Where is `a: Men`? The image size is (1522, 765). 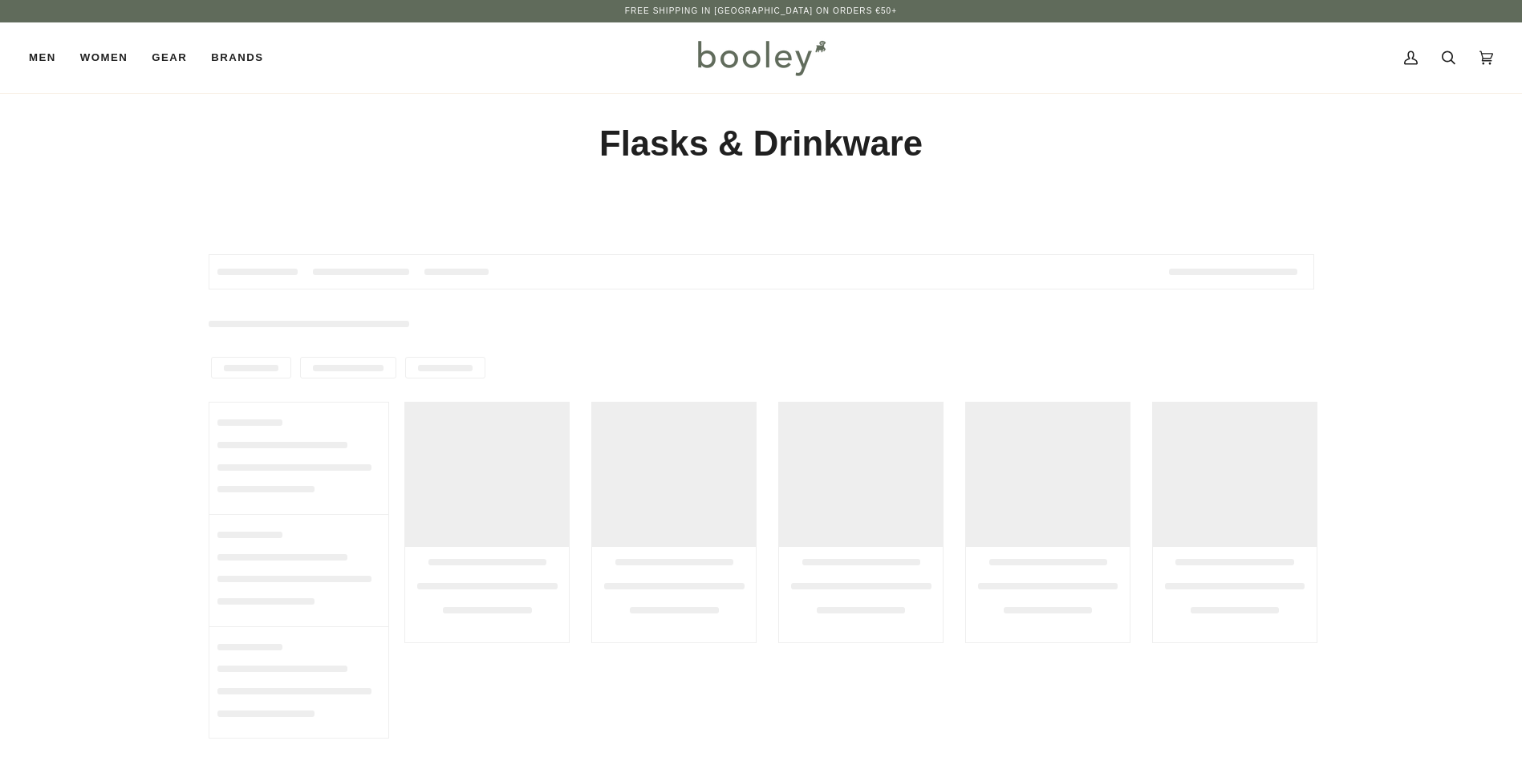 a: Men is located at coordinates (48, 58).